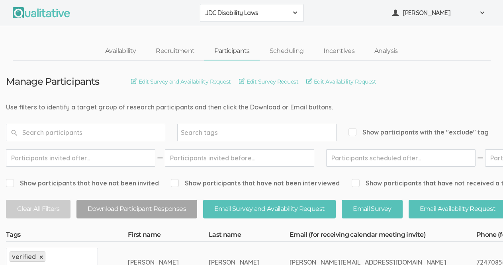 The image size is (503, 265). What do you see at coordinates (175, 51) in the screenshot?
I see `a: Recruitment` at bounding box center [175, 51].